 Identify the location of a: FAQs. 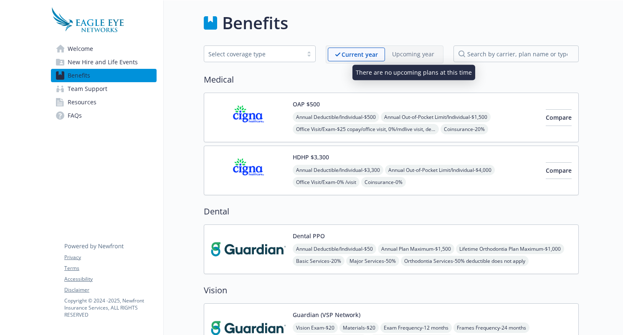
(104, 116).